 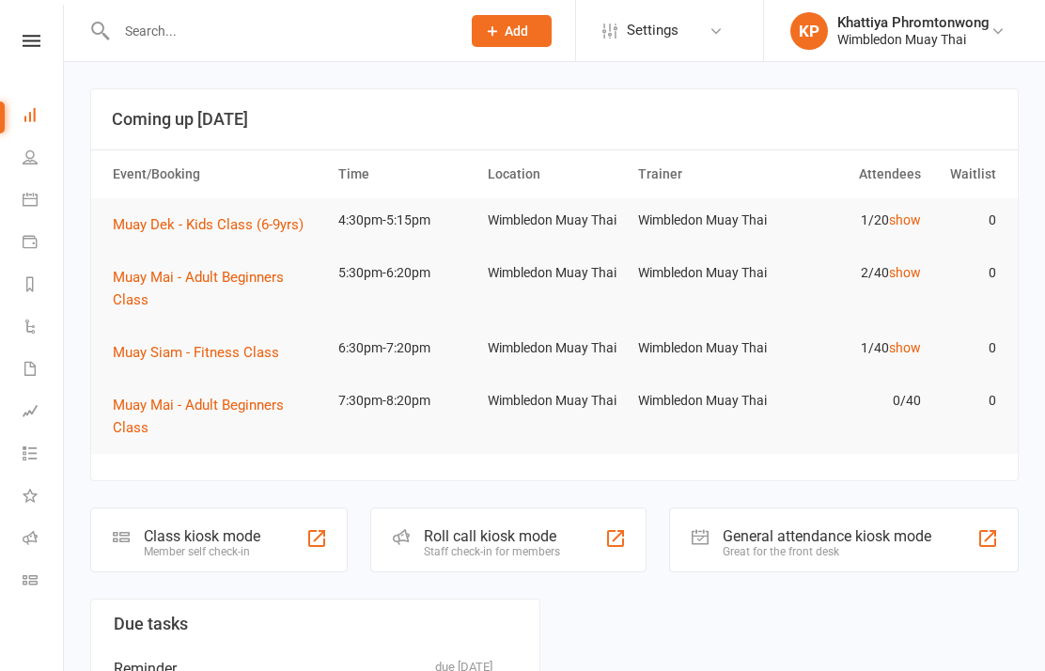 What do you see at coordinates (854, 348) in the screenshot?
I see `td: 1/40` at bounding box center [854, 348].